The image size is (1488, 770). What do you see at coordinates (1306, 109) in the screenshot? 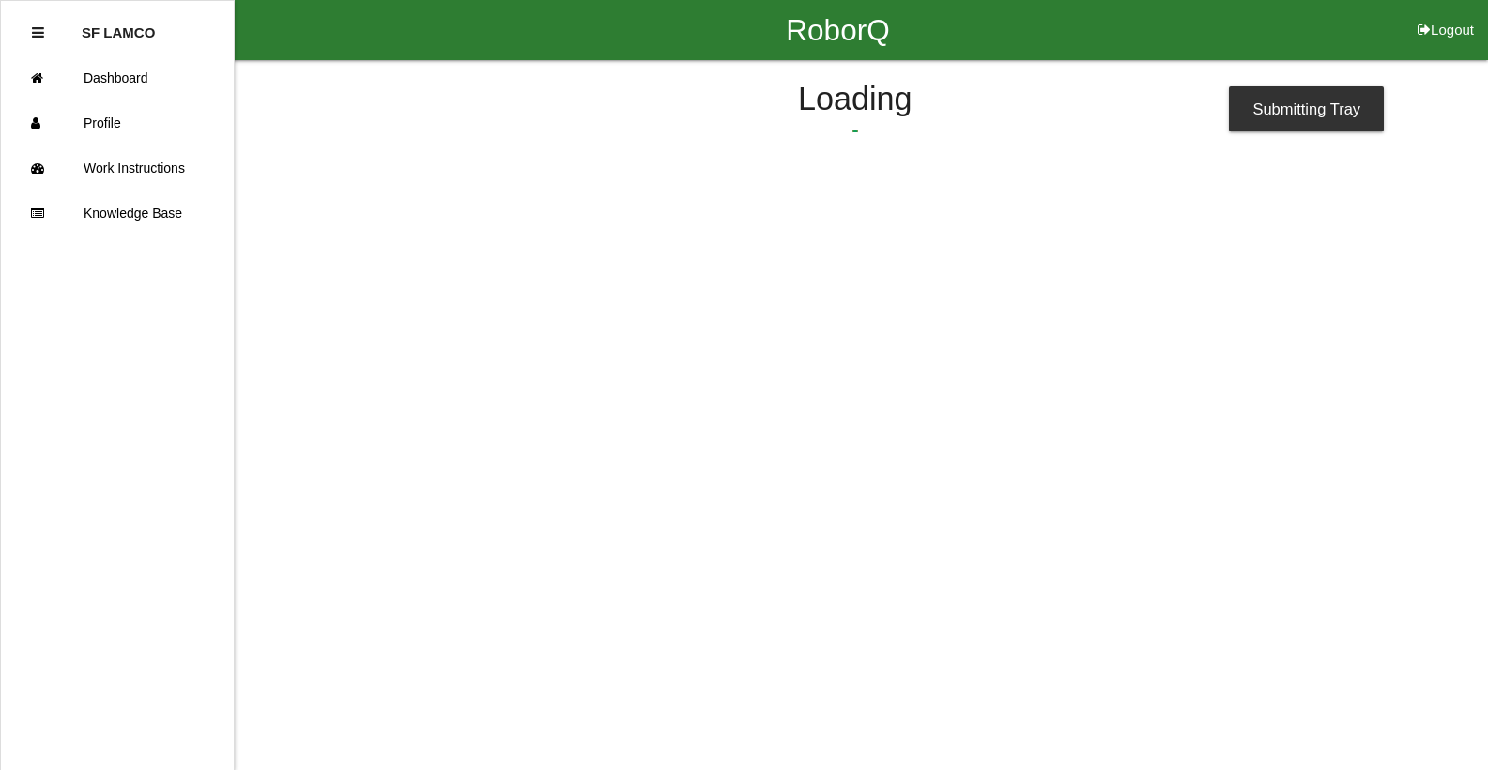
I see `div: Submitting Tray` at bounding box center [1306, 109].